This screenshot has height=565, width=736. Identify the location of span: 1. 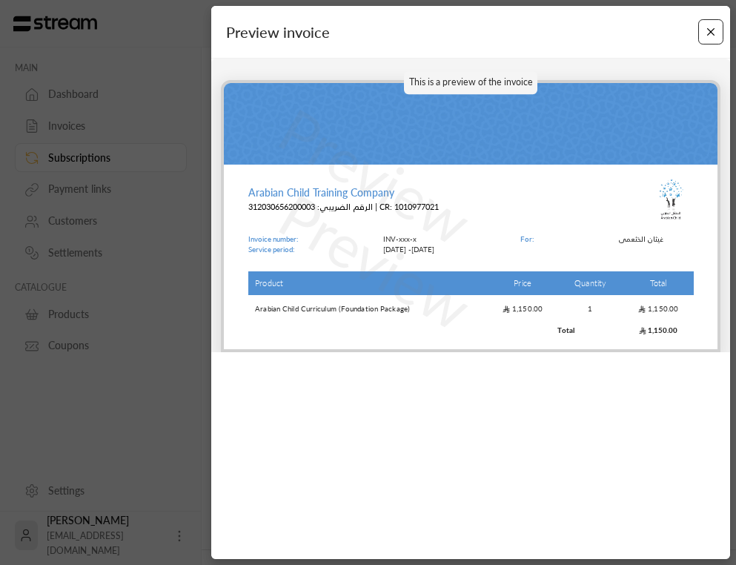
(590, 309).